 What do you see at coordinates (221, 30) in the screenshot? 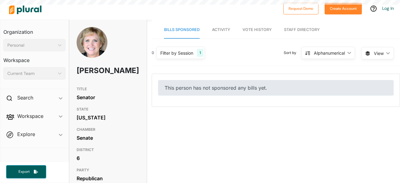
I see `a: Activity` at bounding box center [221, 30].